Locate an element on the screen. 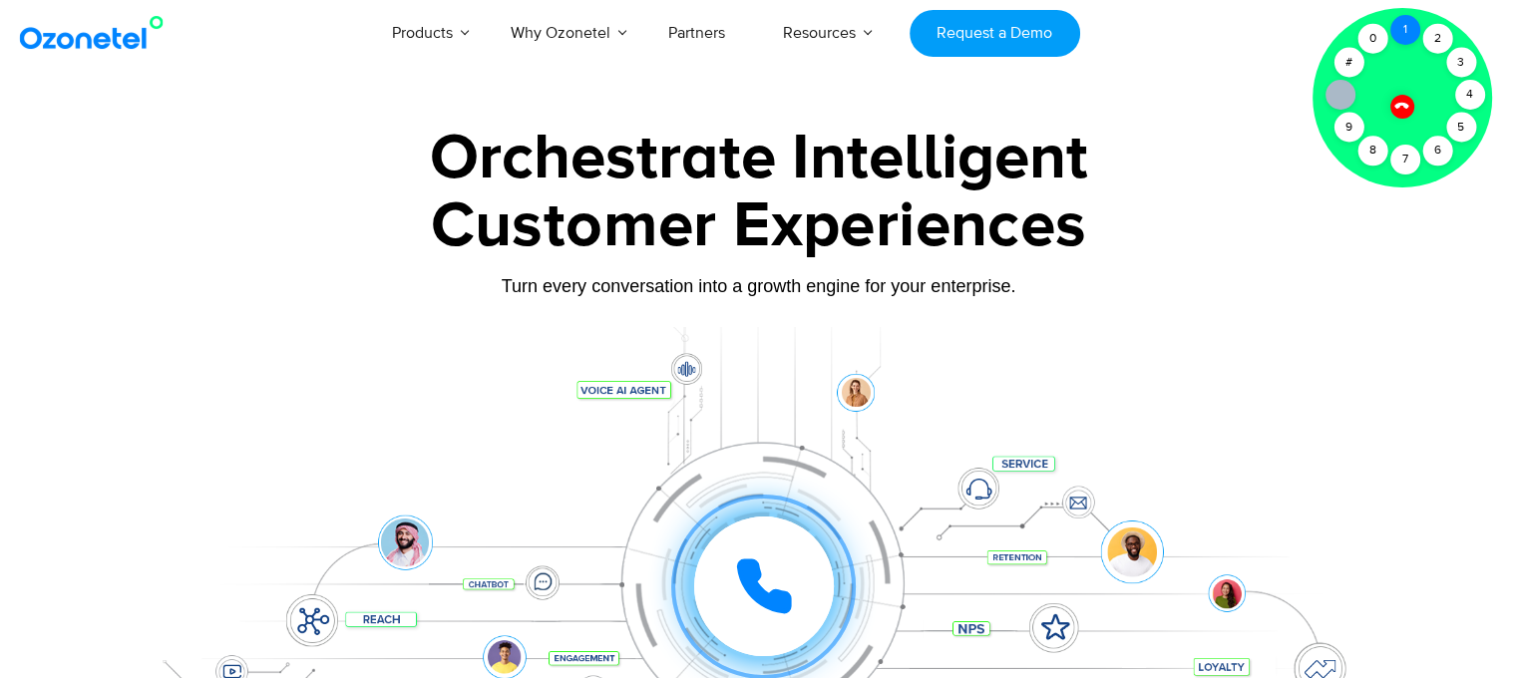 Image resolution: width=1517 pixels, height=678 pixels. div: 8 is located at coordinates (1372, 151).